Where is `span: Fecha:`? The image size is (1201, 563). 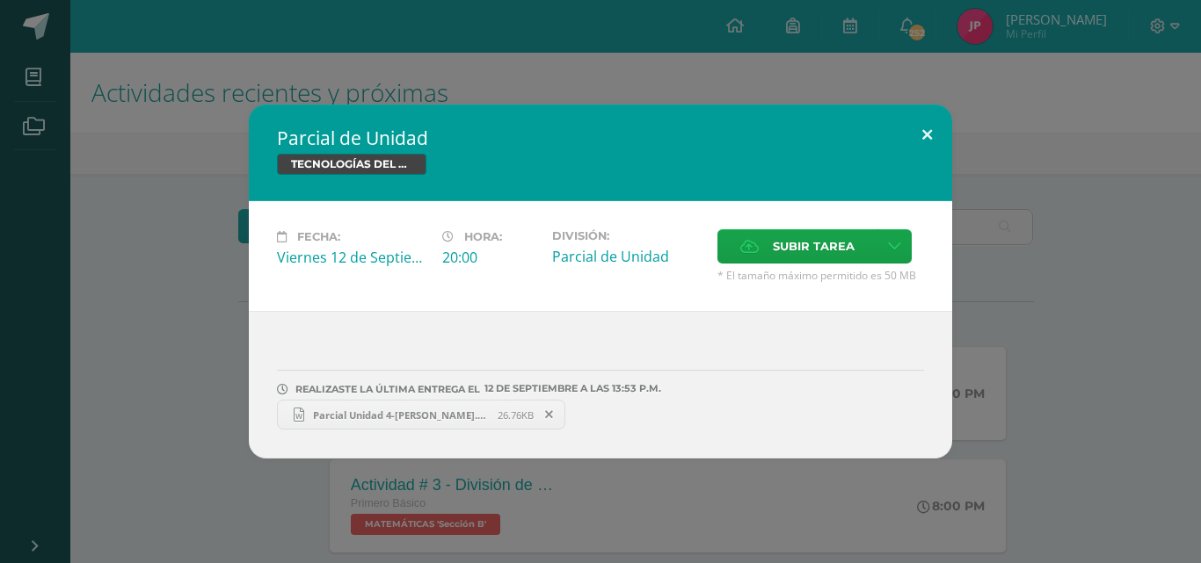 span: Fecha: is located at coordinates (318, 236).